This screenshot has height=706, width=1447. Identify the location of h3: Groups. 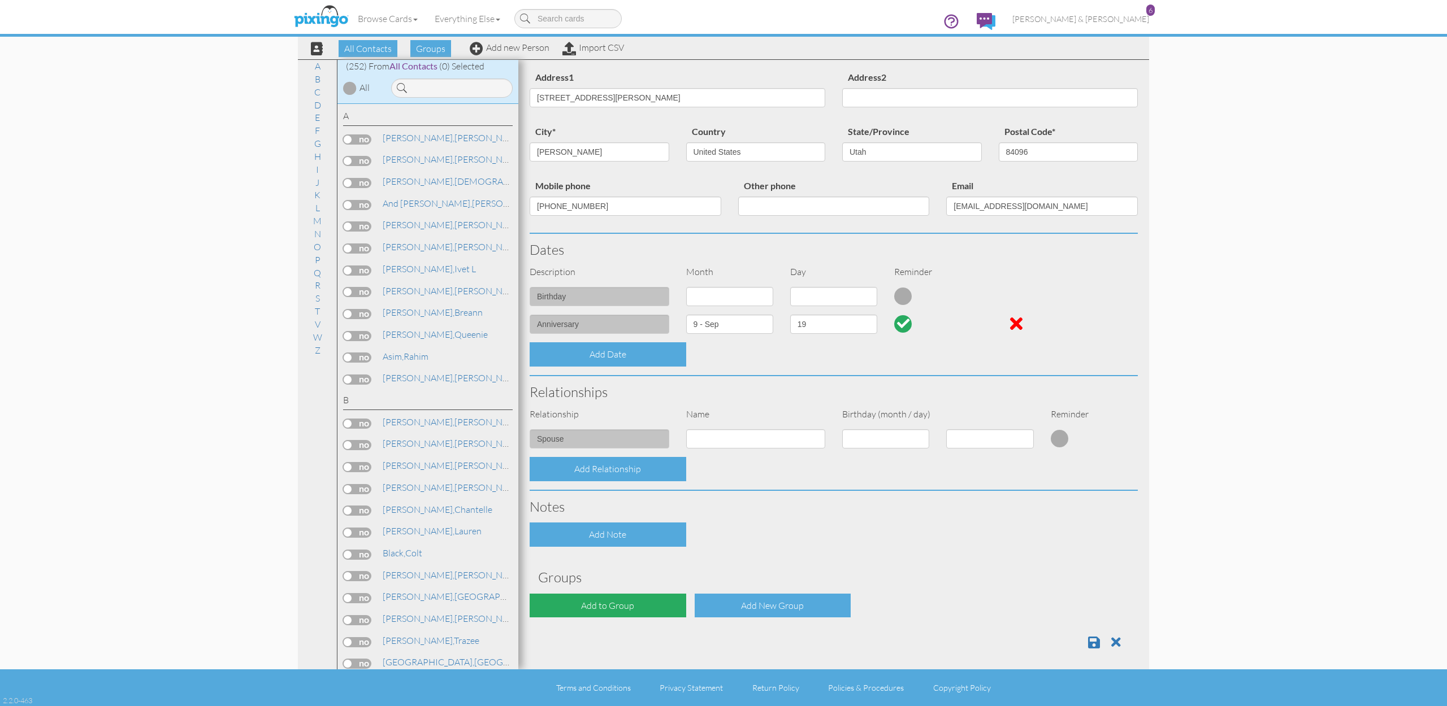
(834, 578).